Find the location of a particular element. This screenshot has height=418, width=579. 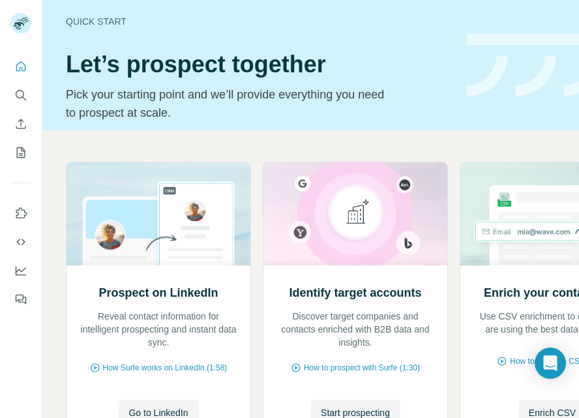

div: Open Intercom Messenger is located at coordinates (550, 363).